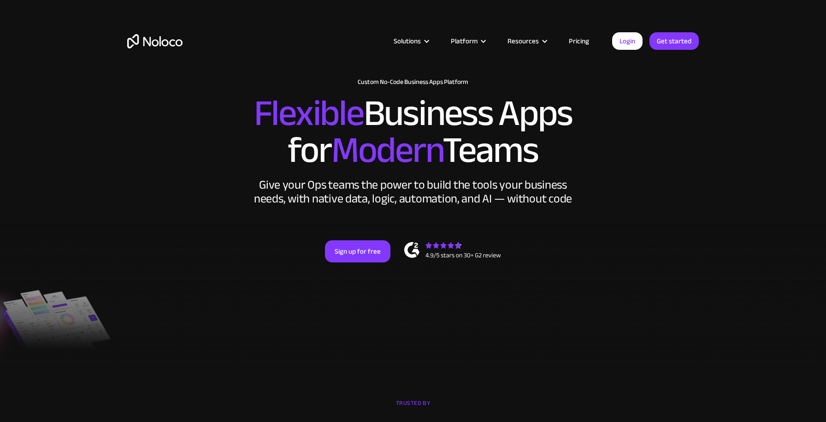  Describe the element at coordinates (627, 41) in the screenshot. I see `a: Login` at that location.